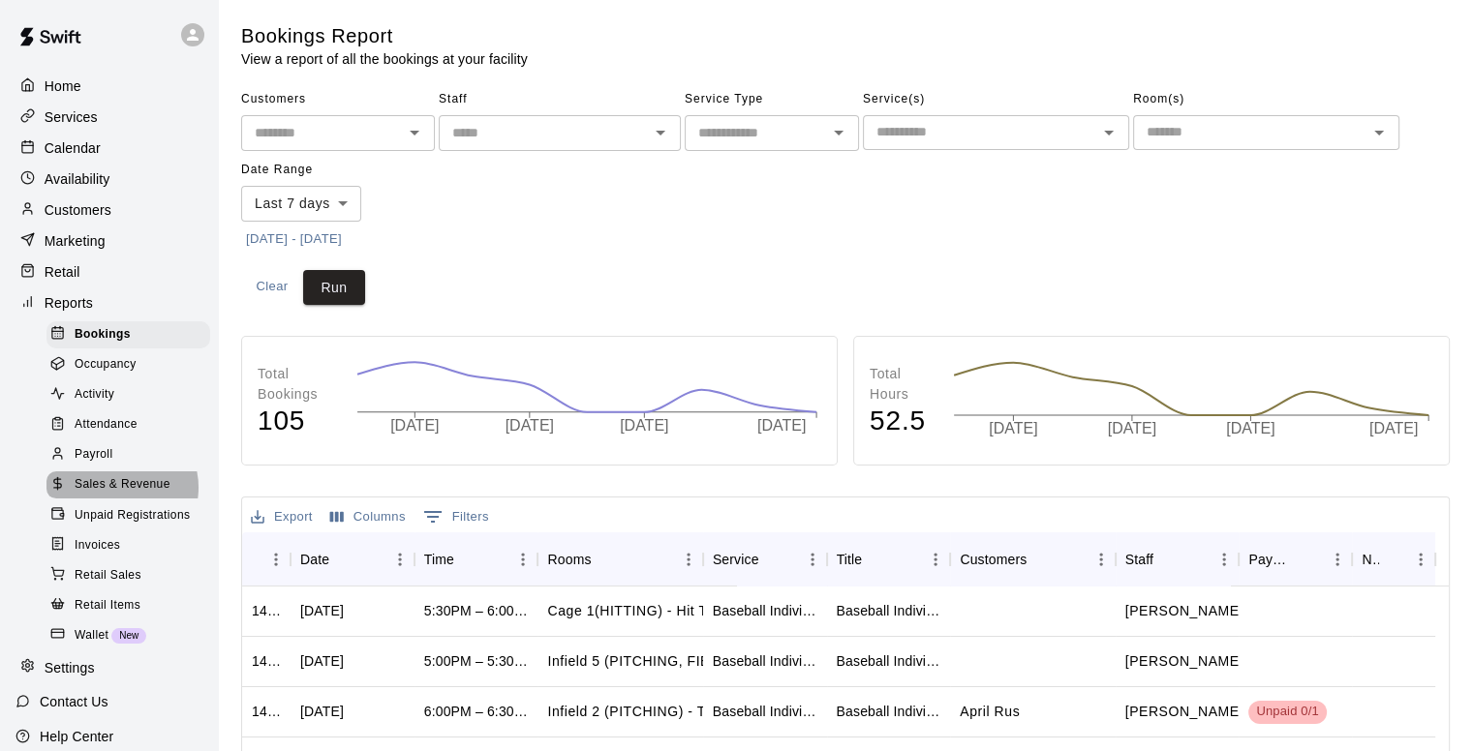 This screenshot has height=751, width=1473. Describe the element at coordinates (70, 668) in the screenshot. I see `p: Settings` at that location.